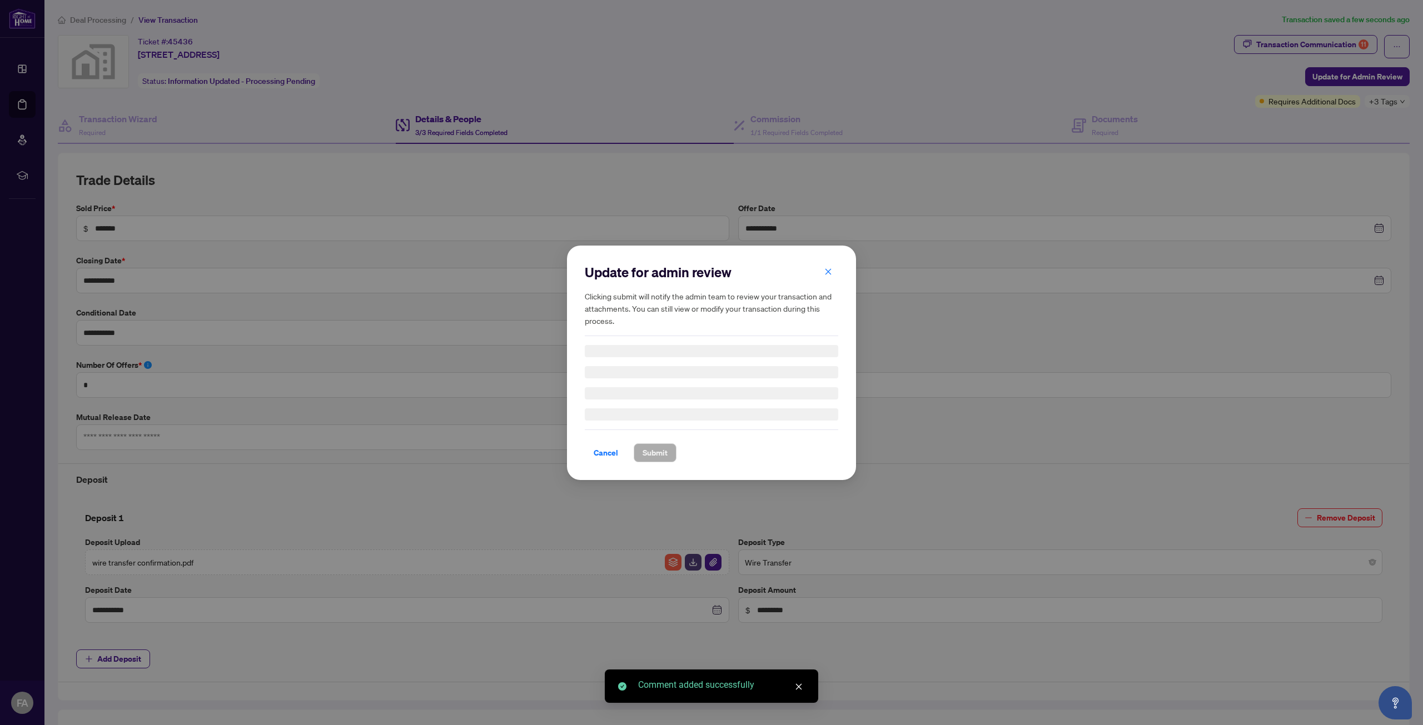 This screenshot has height=725, width=1423. What do you see at coordinates (622, 686) in the screenshot?
I see `span: check-circle` at bounding box center [622, 686].